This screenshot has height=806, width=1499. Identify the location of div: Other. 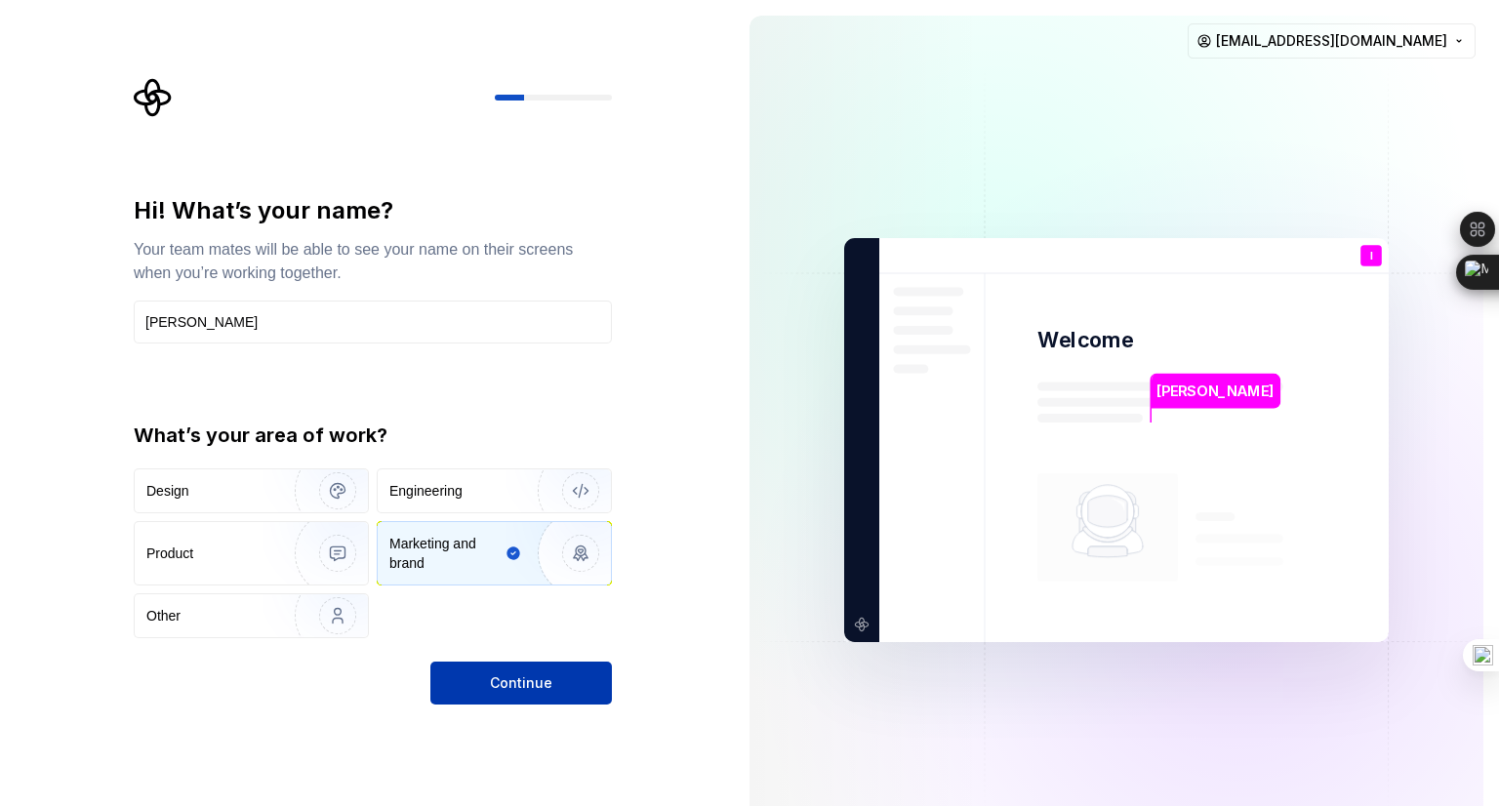
(163, 616).